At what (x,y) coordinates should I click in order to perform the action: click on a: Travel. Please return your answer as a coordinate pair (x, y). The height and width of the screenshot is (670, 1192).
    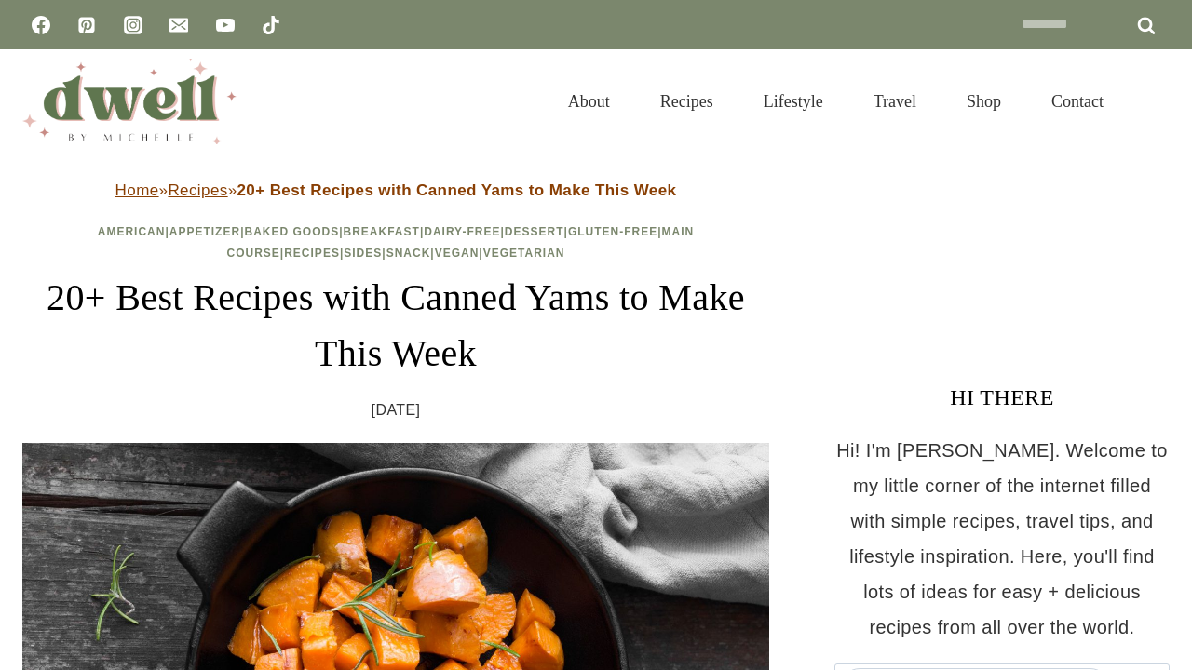
    Looking at the image, I should click on (895, 101).